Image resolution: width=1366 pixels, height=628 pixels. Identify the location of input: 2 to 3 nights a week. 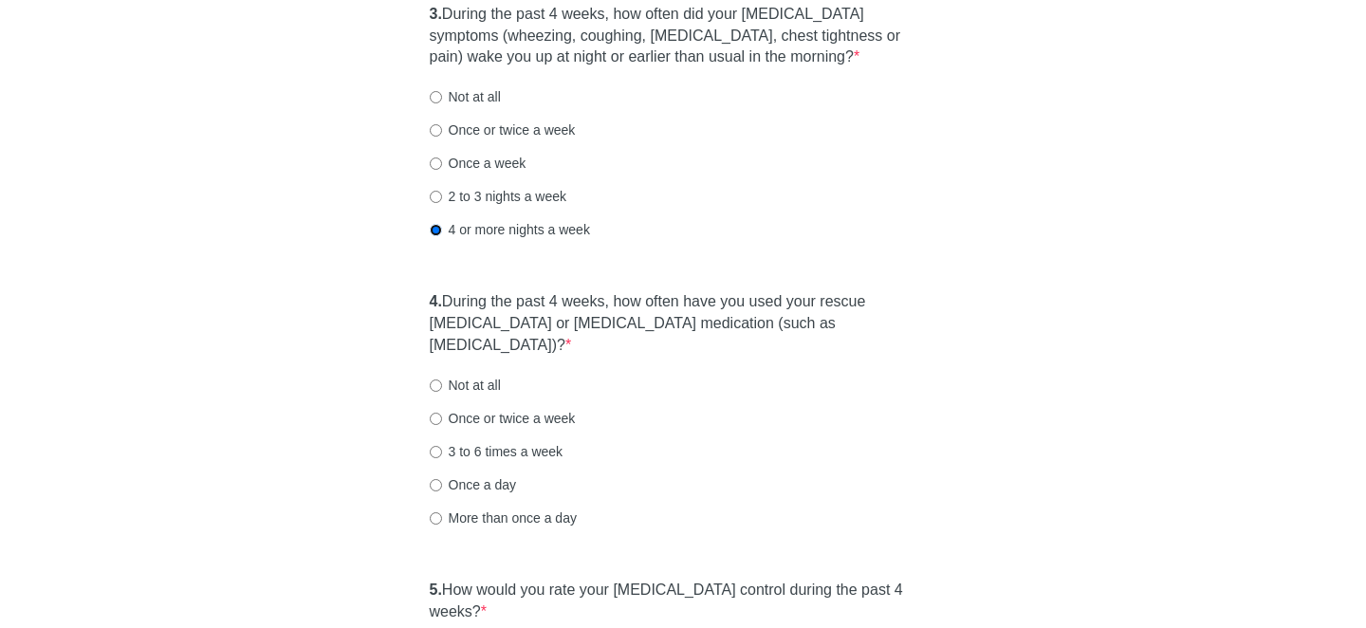
(435, 196).